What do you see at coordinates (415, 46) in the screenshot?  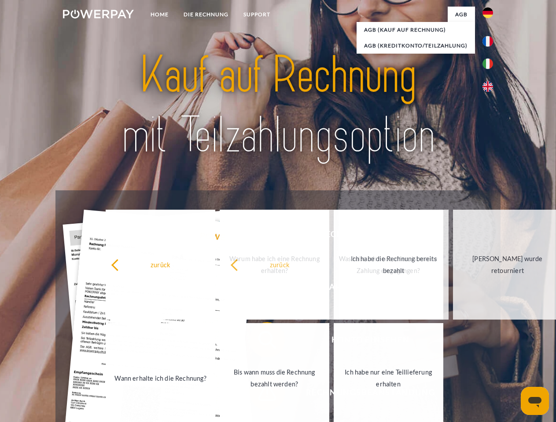 I see `a: AGB (Kreditkonto/Teilzahlung)` at bounding box center [415, 46].